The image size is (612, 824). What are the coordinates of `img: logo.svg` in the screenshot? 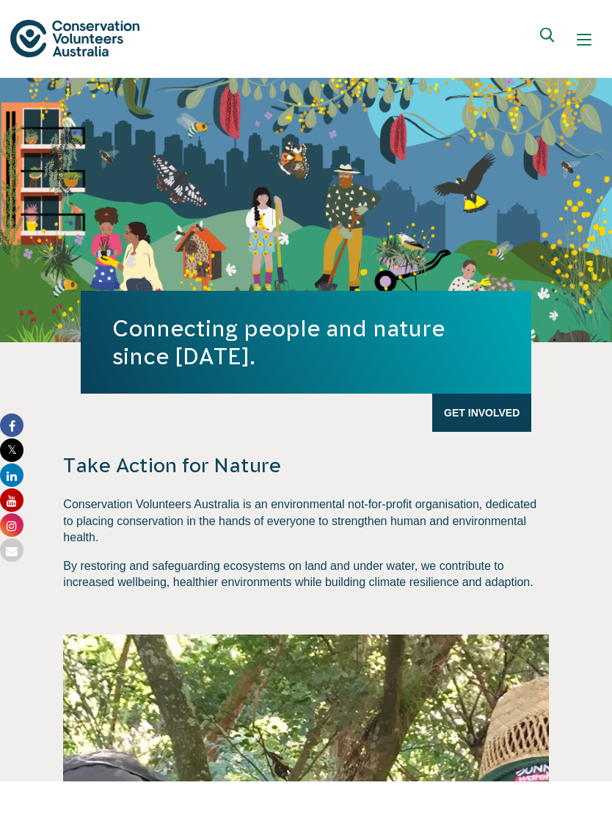 It's located at (75, 38).